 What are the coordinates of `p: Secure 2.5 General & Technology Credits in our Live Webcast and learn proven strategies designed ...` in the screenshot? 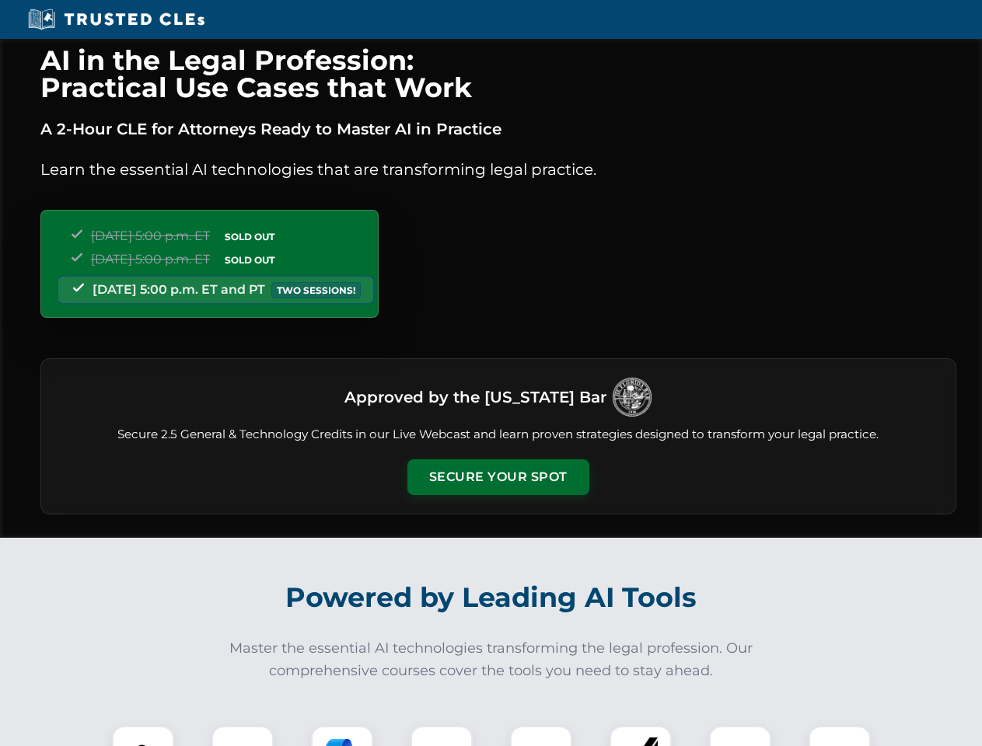 It's located at (498, 434).